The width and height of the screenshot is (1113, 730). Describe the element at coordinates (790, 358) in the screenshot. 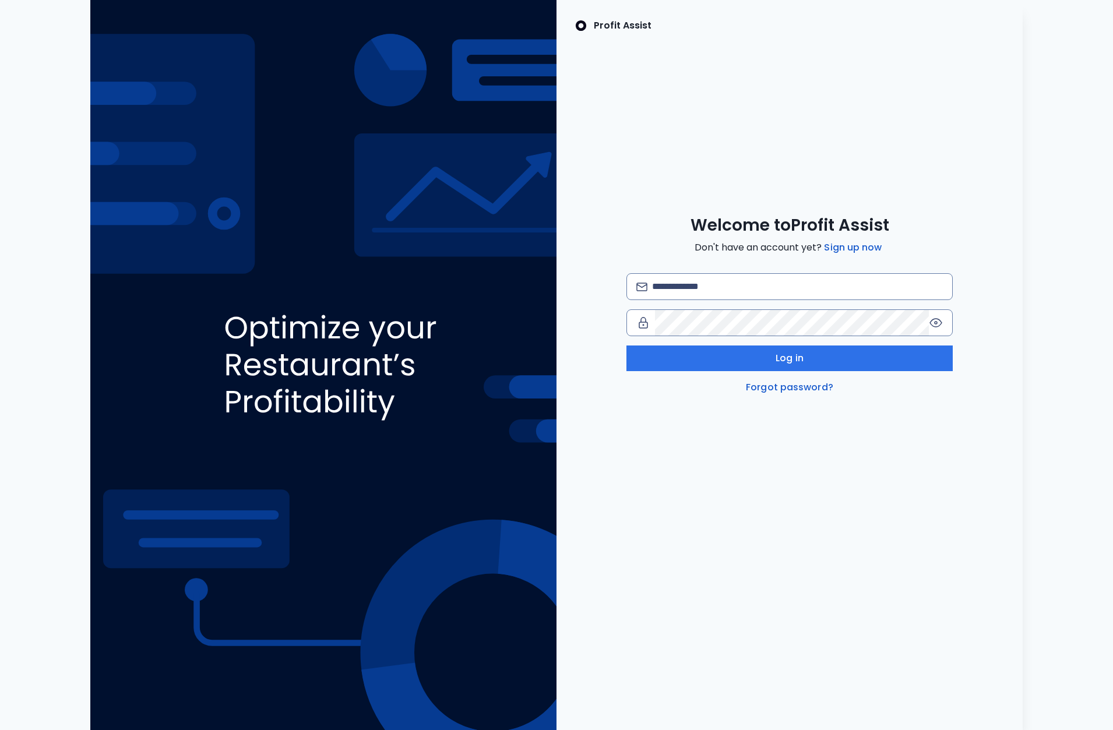

I see `span: Log in` at that location.